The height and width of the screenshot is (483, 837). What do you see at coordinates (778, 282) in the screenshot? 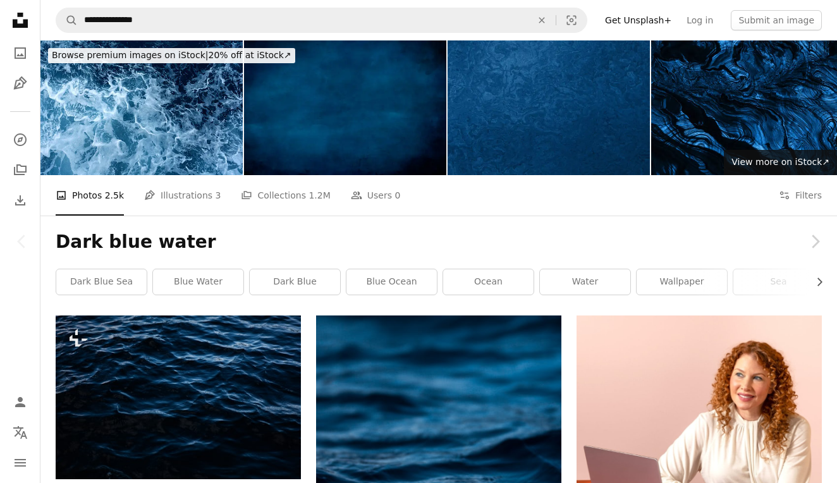
I see `a: sea` at bounding box center [778, 282].